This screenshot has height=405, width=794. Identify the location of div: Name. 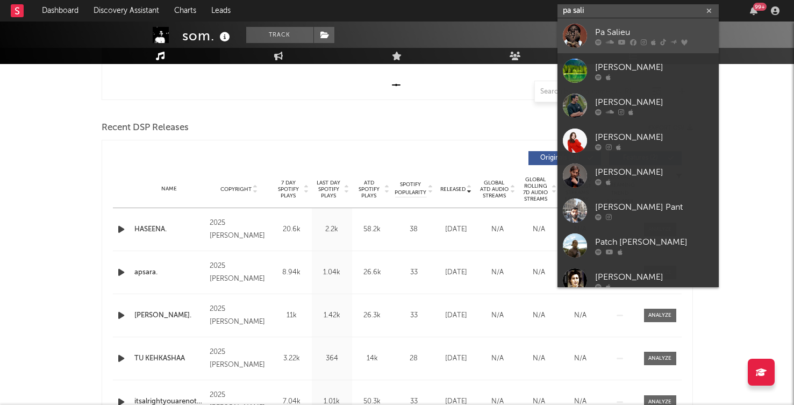
(169, 189).